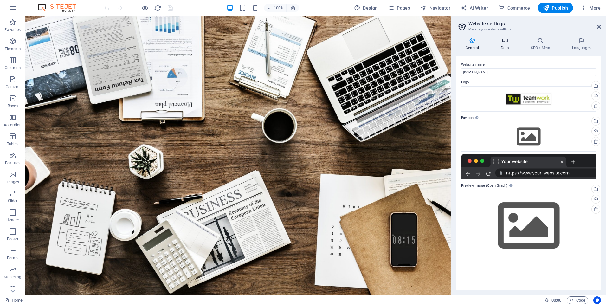 This screenshot has width=606, height=305. Describe the element at coordinates (581, 44) in the screenshot. I see `h4: Languages` at that location.